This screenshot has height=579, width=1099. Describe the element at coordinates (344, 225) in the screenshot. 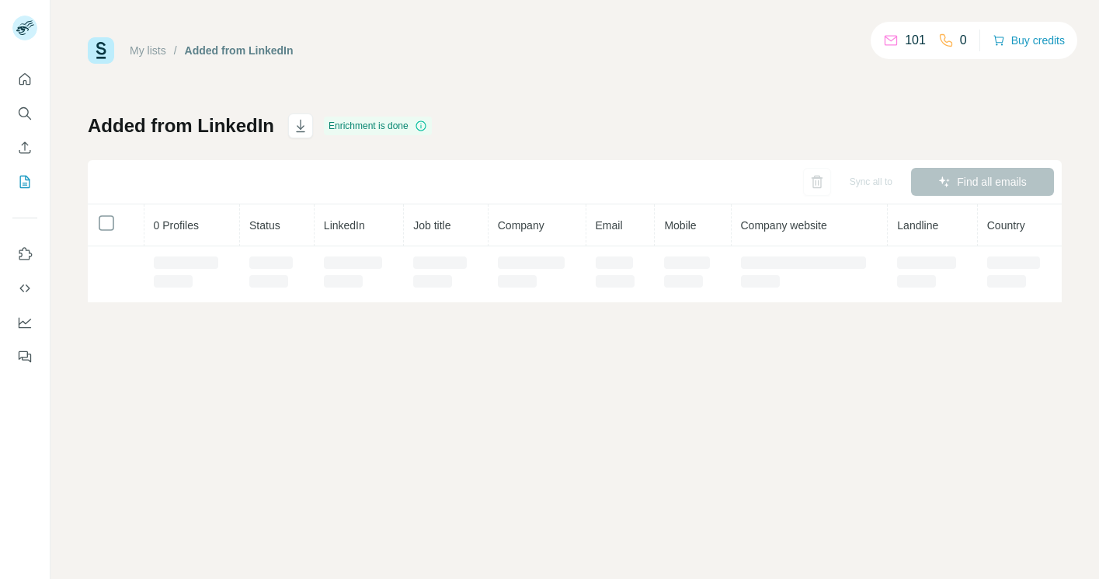

I see `span: LinkedIn` at that location.